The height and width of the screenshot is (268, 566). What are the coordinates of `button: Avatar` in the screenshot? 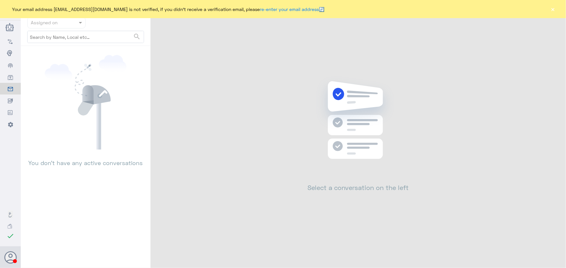 It's located at (10, 258).